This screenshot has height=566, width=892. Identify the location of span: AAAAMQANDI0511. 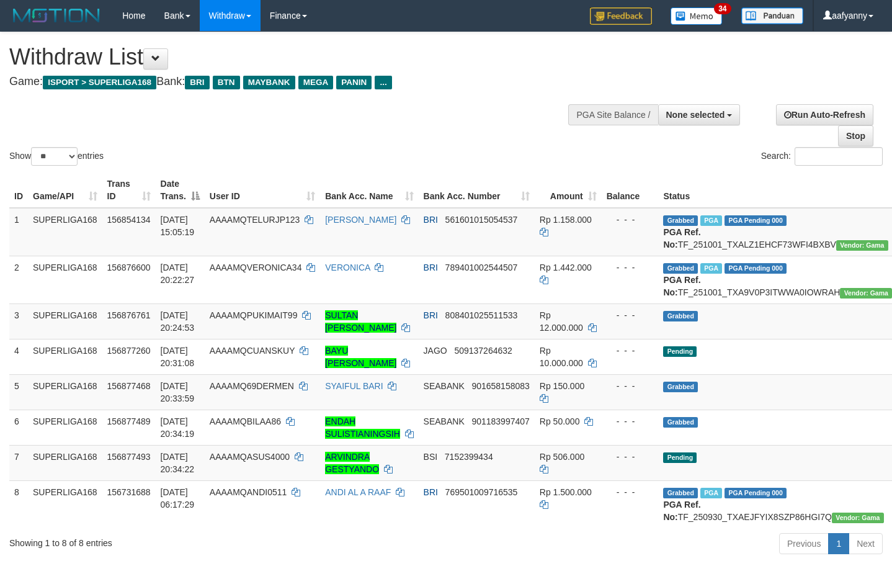
(248, 492).